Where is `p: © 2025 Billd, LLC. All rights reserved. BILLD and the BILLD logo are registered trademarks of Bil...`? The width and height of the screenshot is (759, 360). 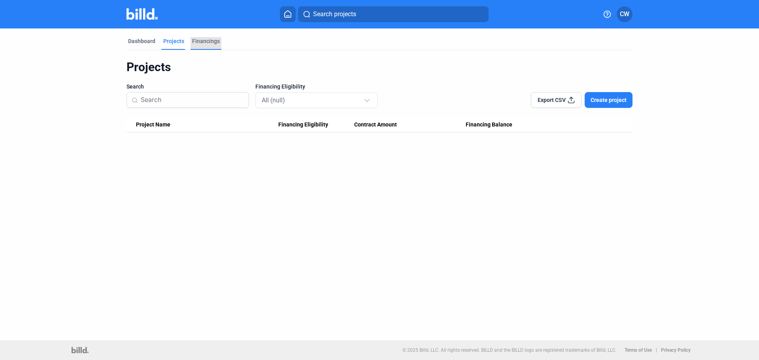 p: © 2025 Billd, LLC. All rights reserved. BILLD and the BILLD logo are registered trademarks of Bil... is located at coordinates (510, 350).